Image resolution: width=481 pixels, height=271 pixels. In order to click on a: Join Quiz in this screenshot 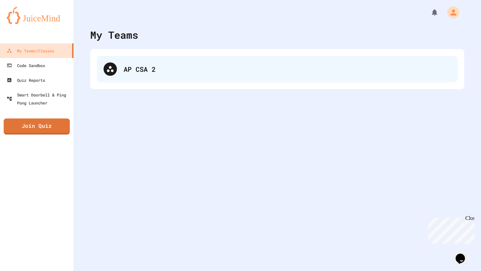, I will do `click(37, 127)`.